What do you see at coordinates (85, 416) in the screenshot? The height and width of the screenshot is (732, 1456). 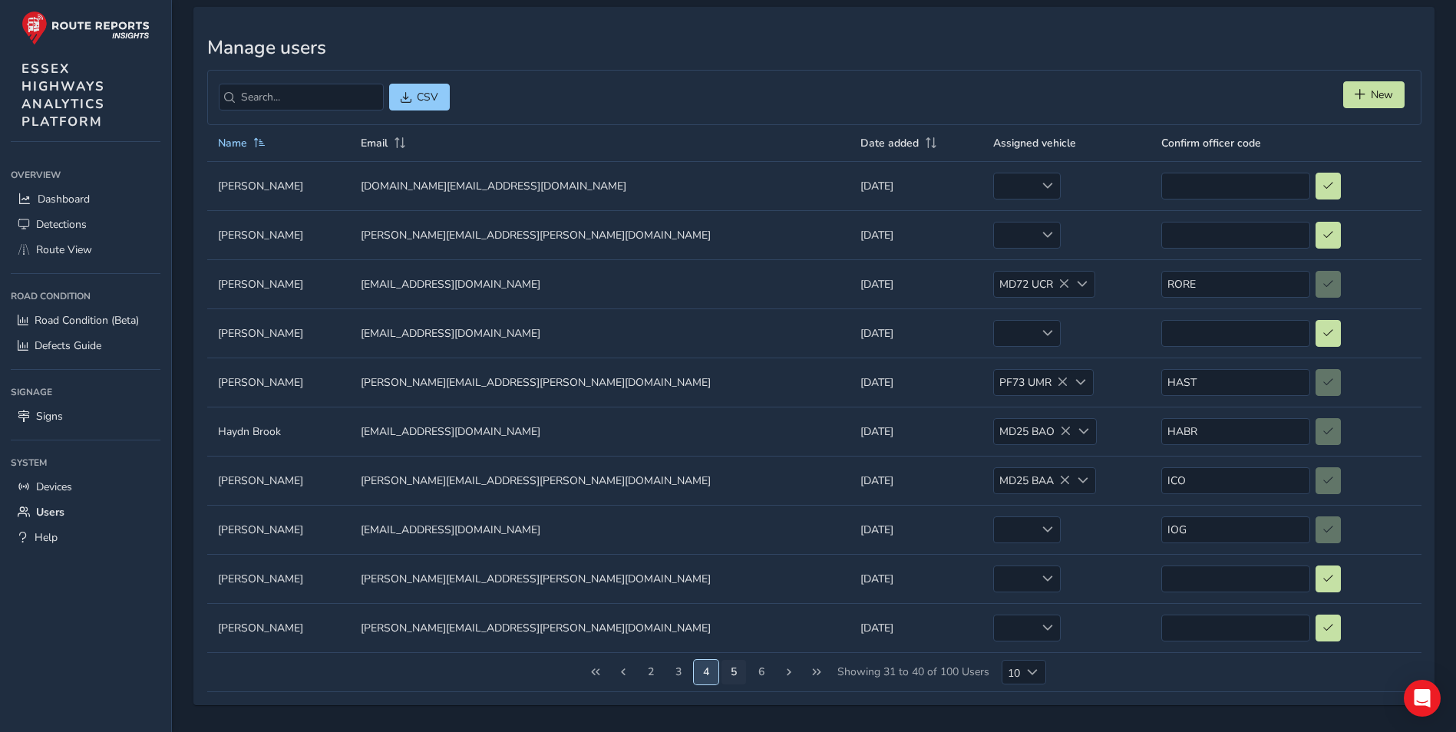 I see `a: Signs` at bounding box center [85, 416].